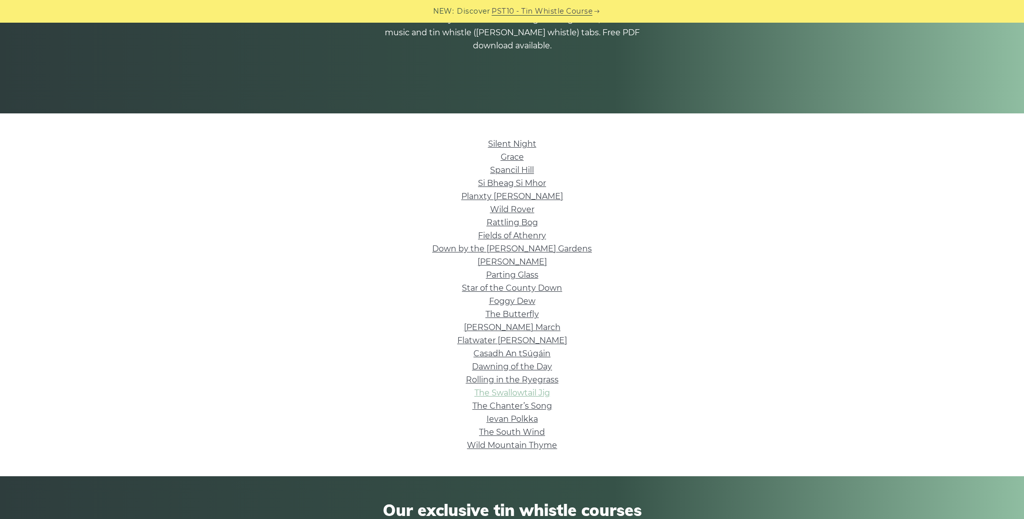 This screenshot has height=519, width=1024. Describe the element at coordinates (512, 419) in the screenshot. I see `a: Ievan Polkka` at that location.